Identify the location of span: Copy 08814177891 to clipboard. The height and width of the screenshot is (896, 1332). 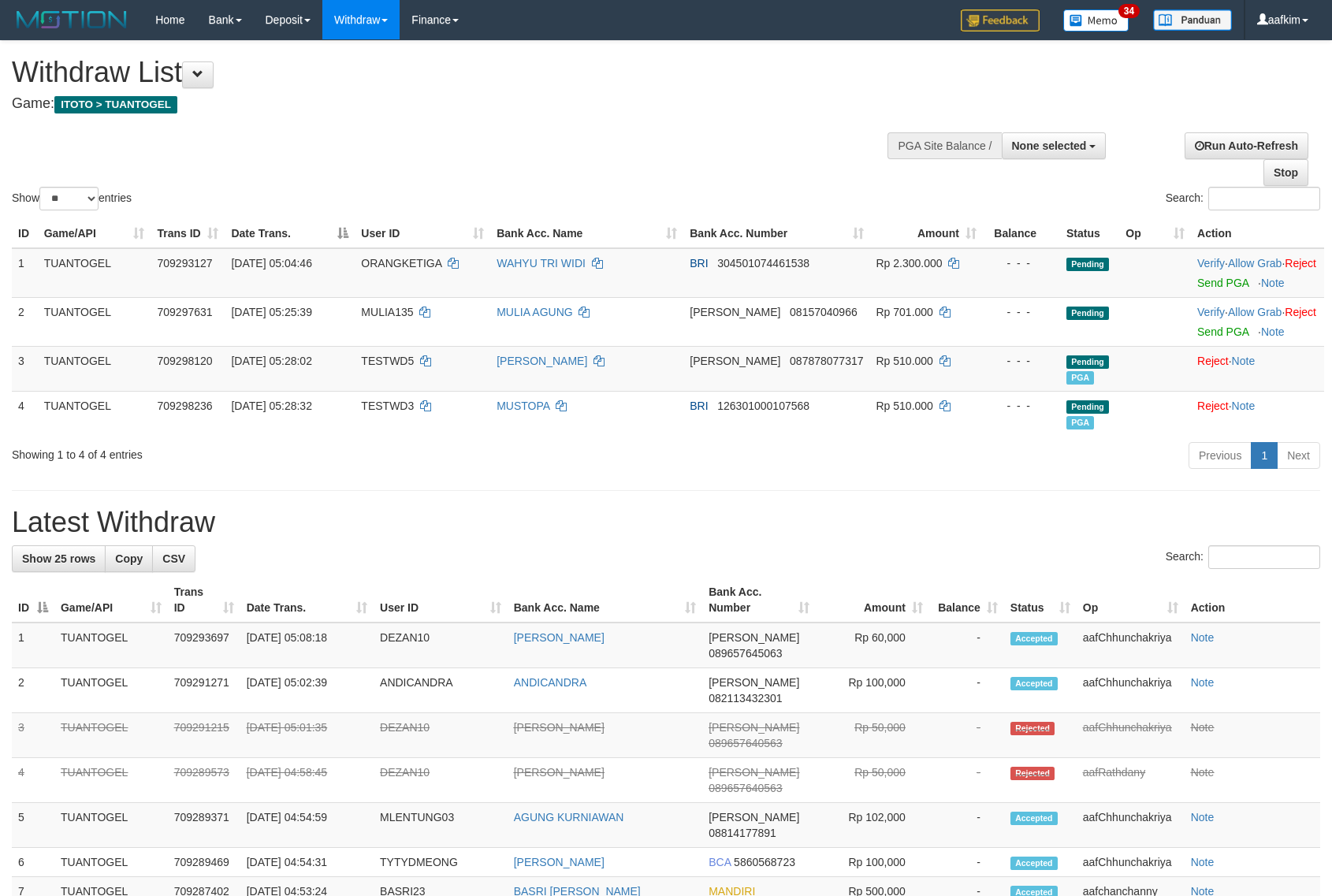
(742, 833).